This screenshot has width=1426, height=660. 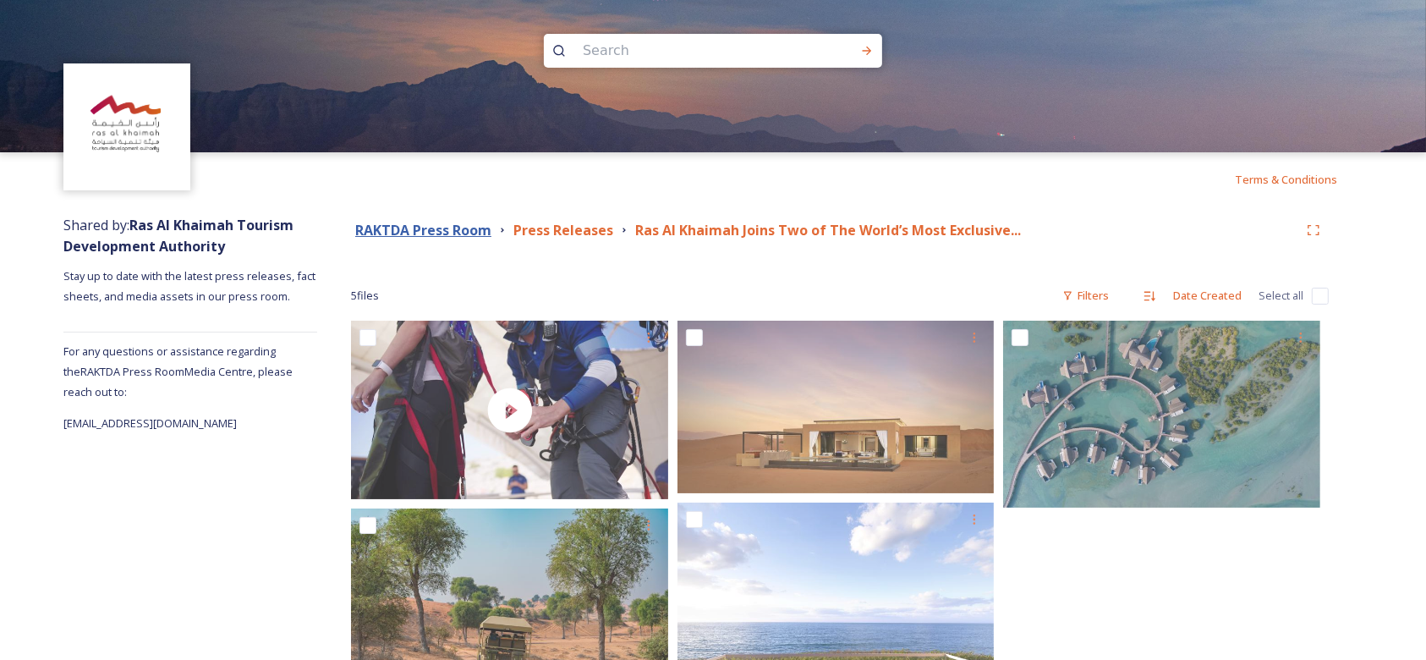 What do you see at coordinates (190, 286) in the screenshot?
I see `span: Stay up to date with the latest press releases, fact sheets, and media assets in our press room.` at bounding box center [190, 286].